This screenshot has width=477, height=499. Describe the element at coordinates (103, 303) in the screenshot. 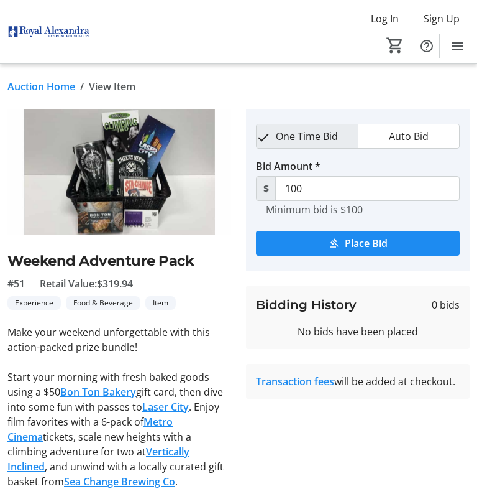

I see `tr-label-badge: Food & Beverage` at that location.